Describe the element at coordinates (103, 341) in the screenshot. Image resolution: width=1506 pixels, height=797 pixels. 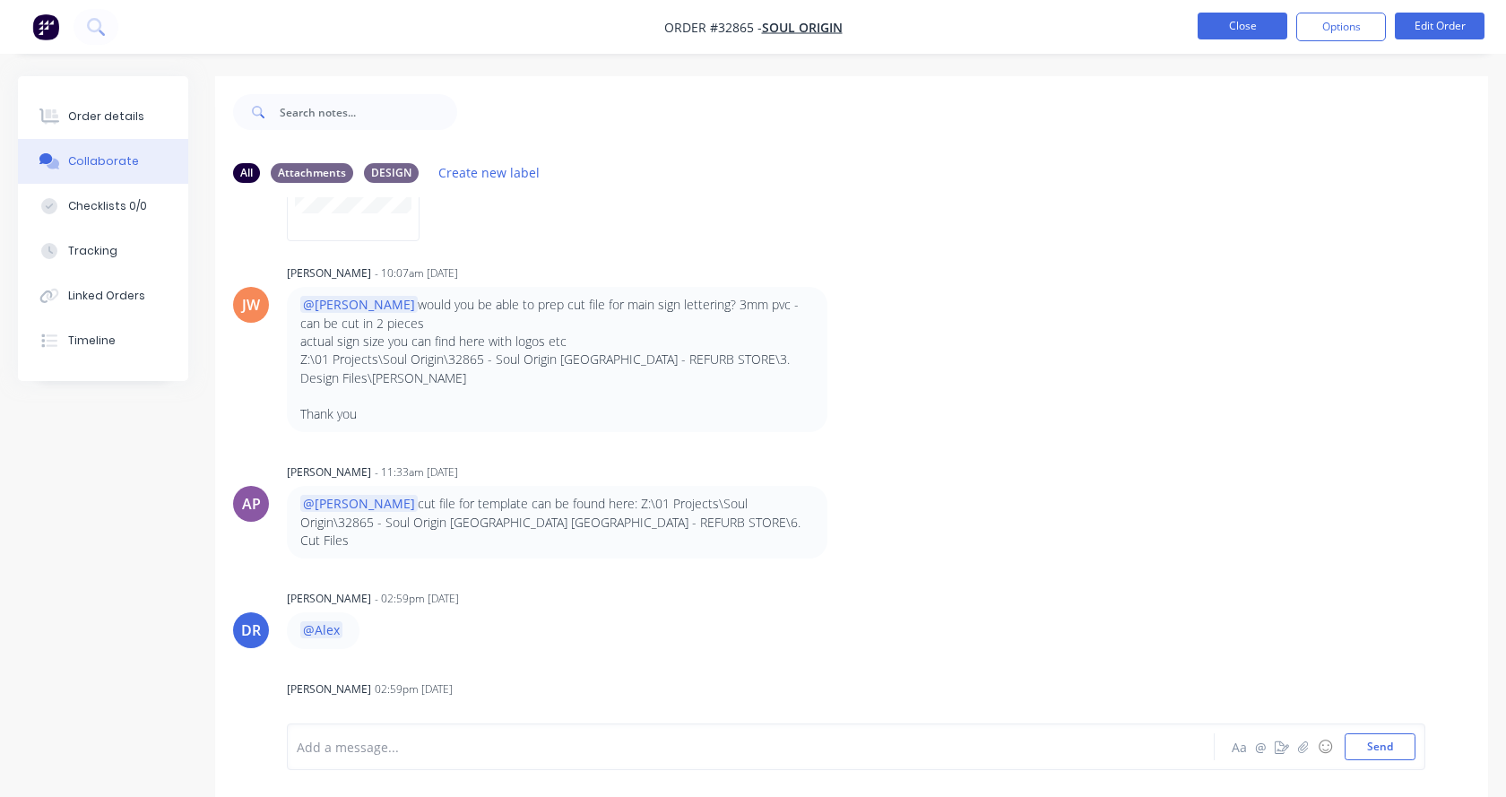
I see `button: Timeline` at that location.